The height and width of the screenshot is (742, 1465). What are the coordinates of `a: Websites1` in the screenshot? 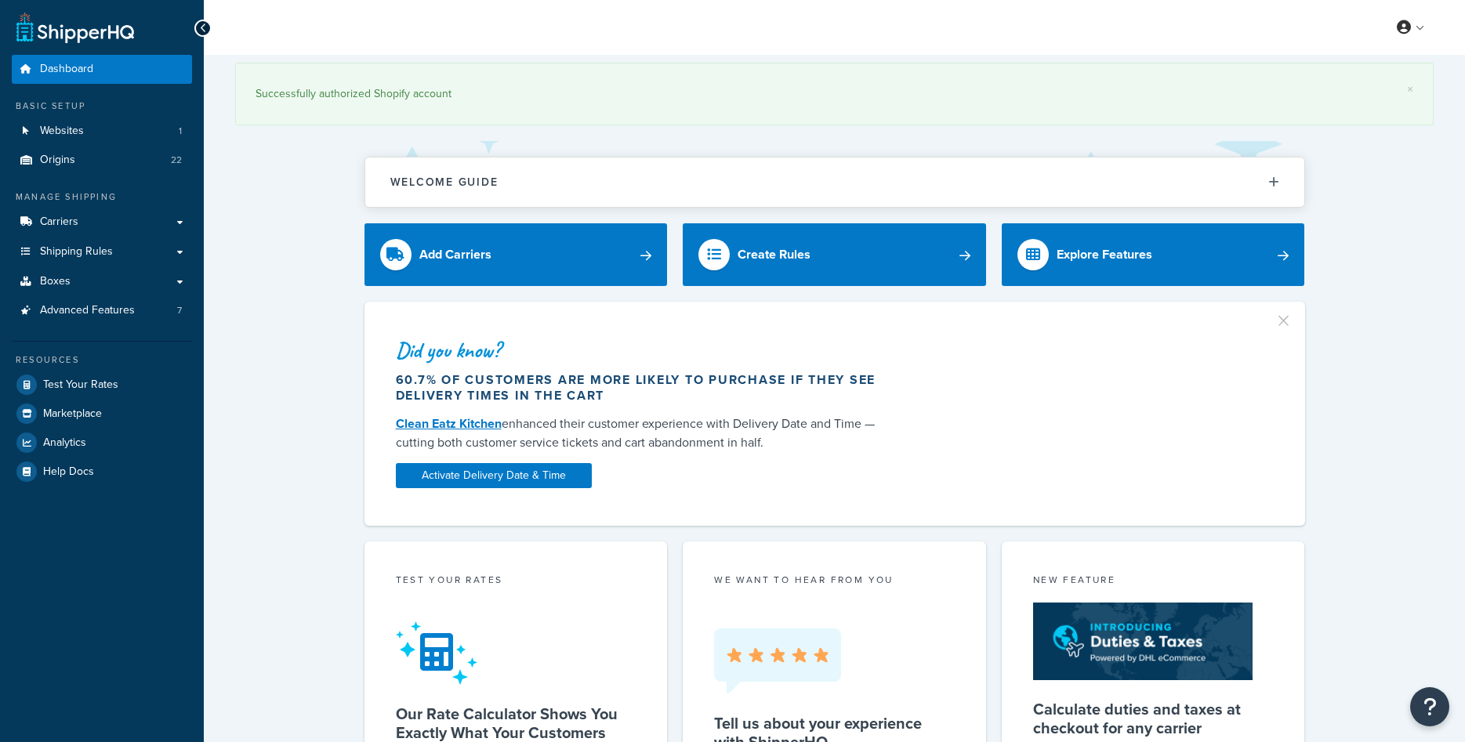 It's located at (102, 131).